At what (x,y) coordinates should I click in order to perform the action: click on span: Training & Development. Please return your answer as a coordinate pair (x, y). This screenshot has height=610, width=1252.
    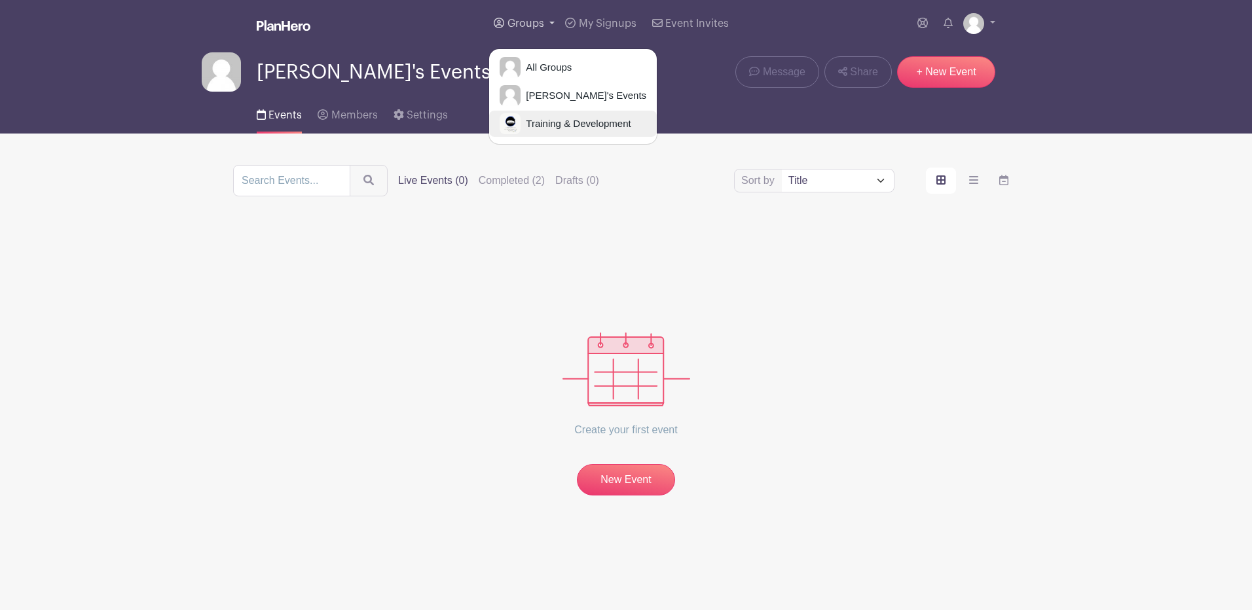
    Looking at the image, I should click on (575, 124).